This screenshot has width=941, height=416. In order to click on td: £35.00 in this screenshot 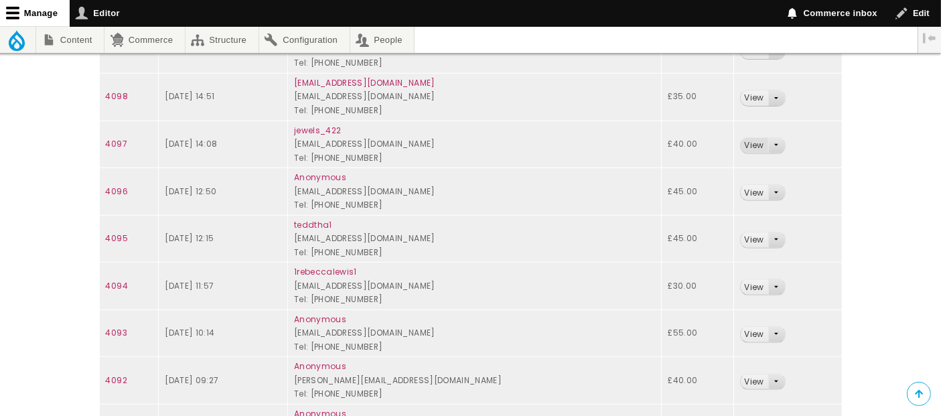, I will do `click(697, 96)`.